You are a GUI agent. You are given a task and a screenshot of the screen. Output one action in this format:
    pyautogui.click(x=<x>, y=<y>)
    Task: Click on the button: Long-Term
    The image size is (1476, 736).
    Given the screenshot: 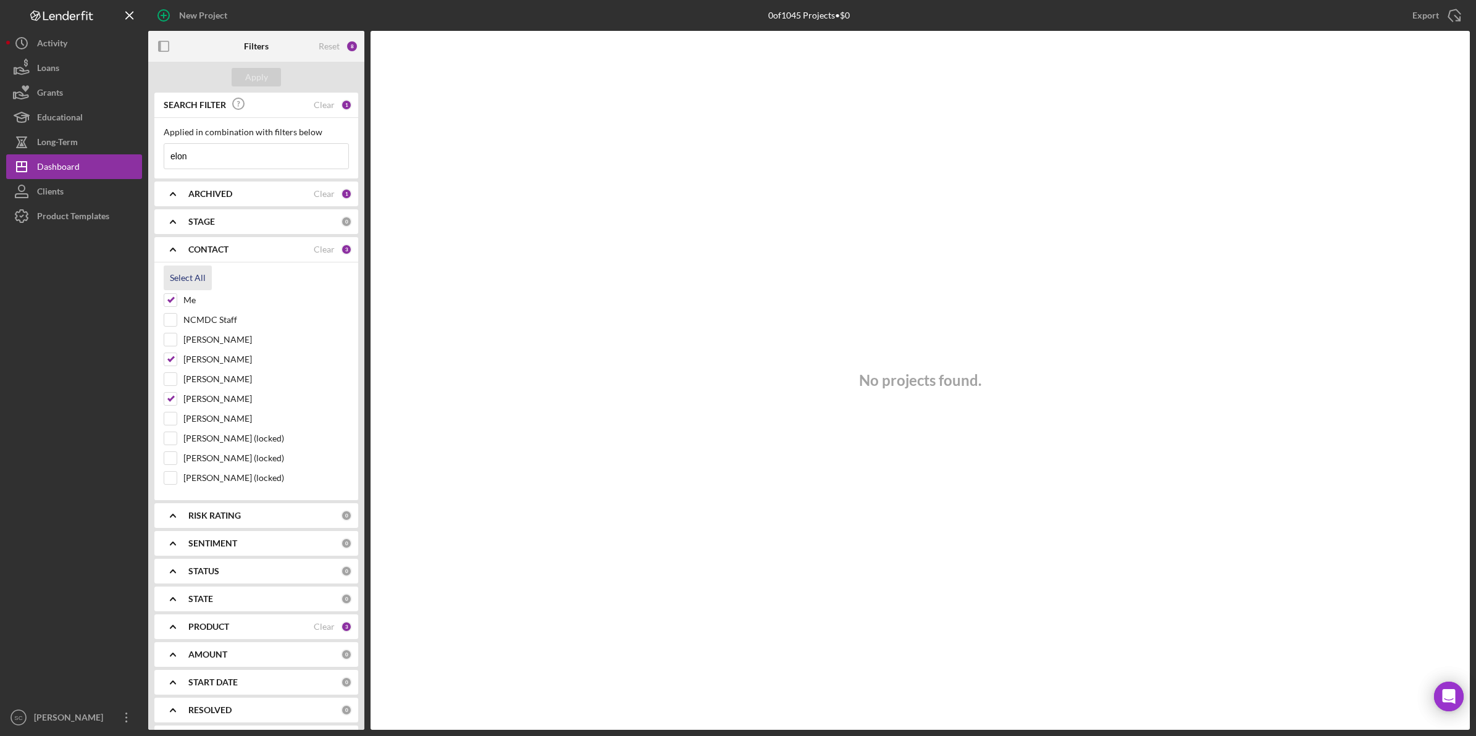 What is the action you would take?
    pyautogui.click(x=74, y=142)
    